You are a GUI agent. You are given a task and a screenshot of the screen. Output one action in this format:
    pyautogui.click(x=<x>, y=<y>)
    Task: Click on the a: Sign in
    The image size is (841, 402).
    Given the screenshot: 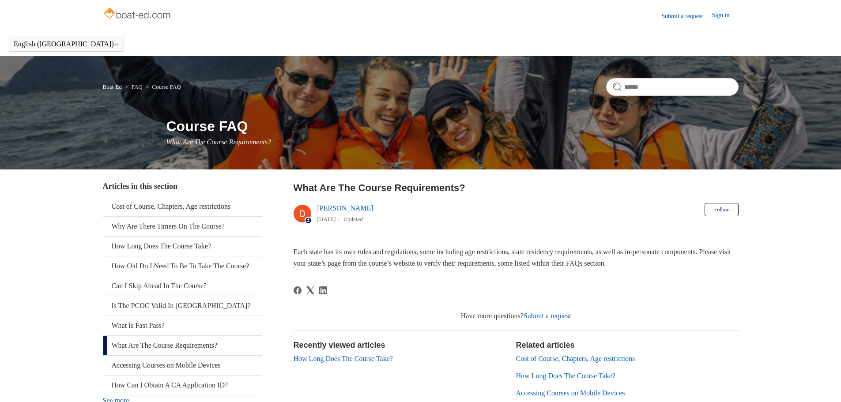 What is the action you would take?
    pyautogui.click(x=725, y=16)
    